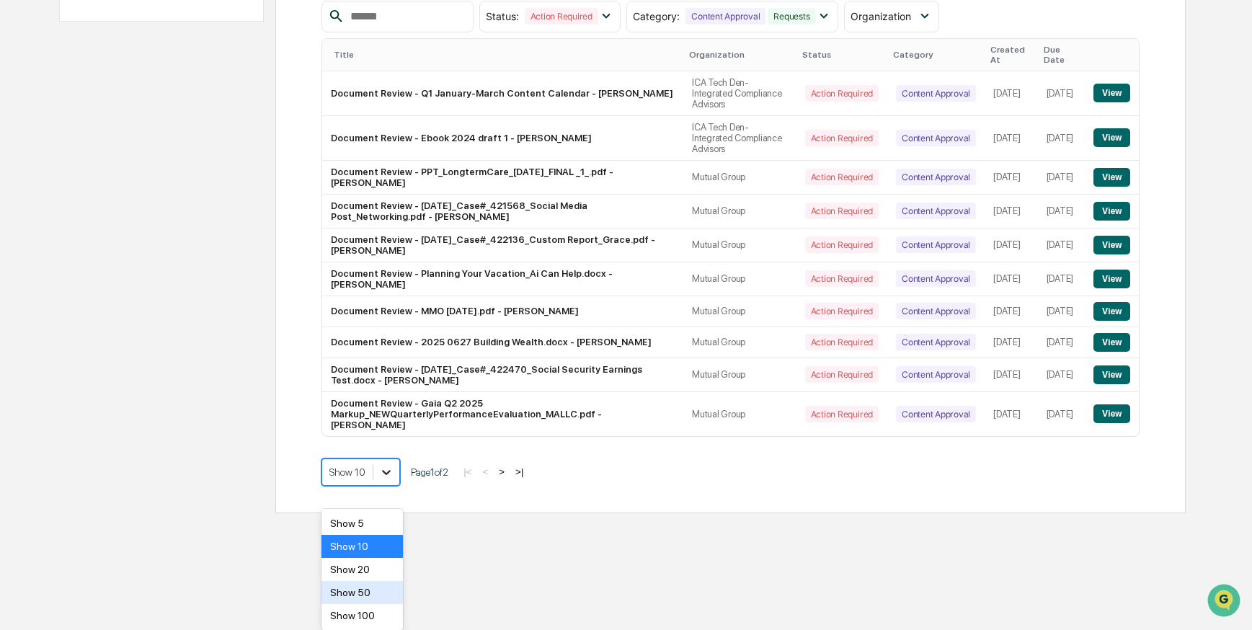 The width and height of the screenshot is (1252, 630). Describe the element at coordinates (656, 16) in the screenshot. I see `span: Category :` at that location.